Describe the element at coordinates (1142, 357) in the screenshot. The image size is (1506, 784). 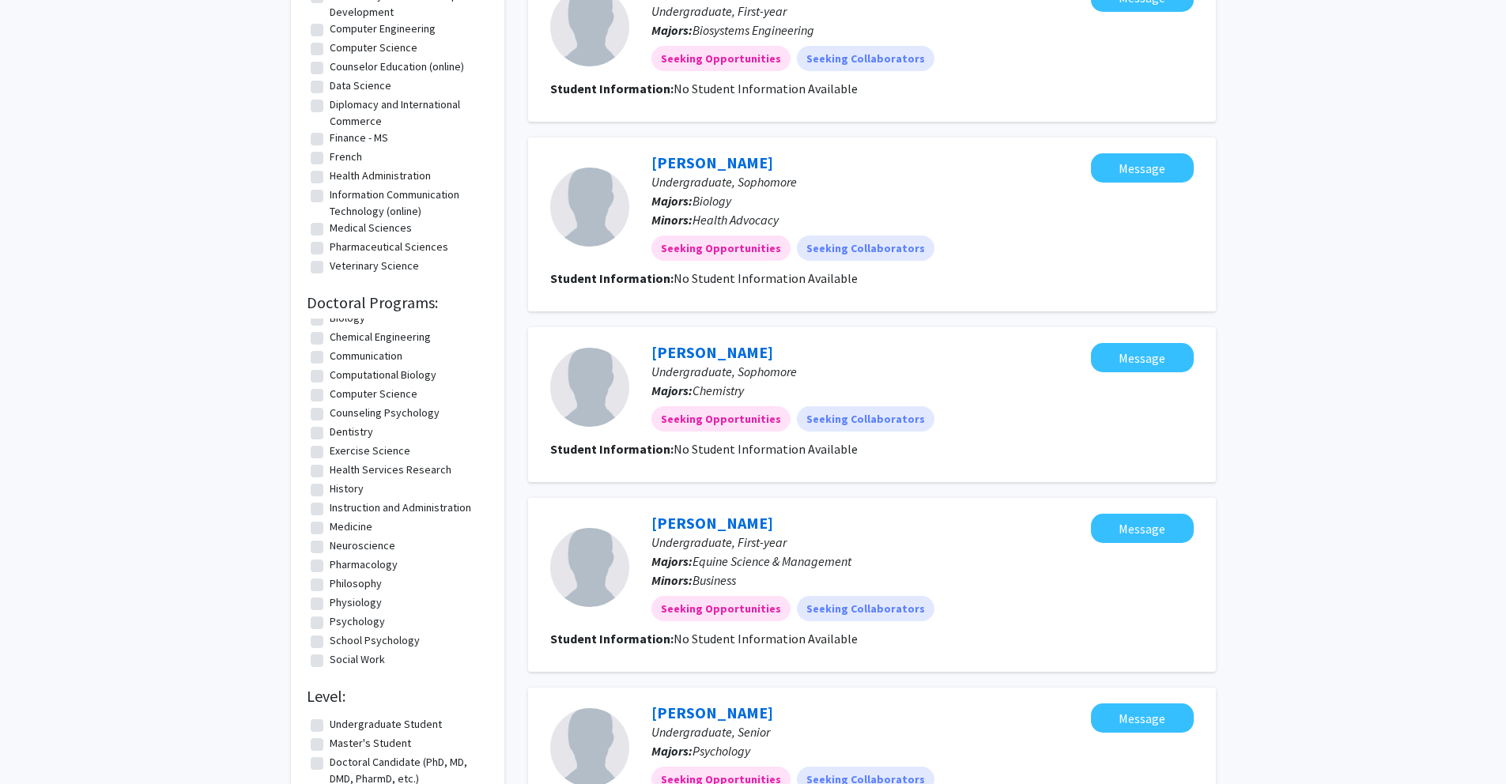
I see `button: Message Alice Muteba` at that location.